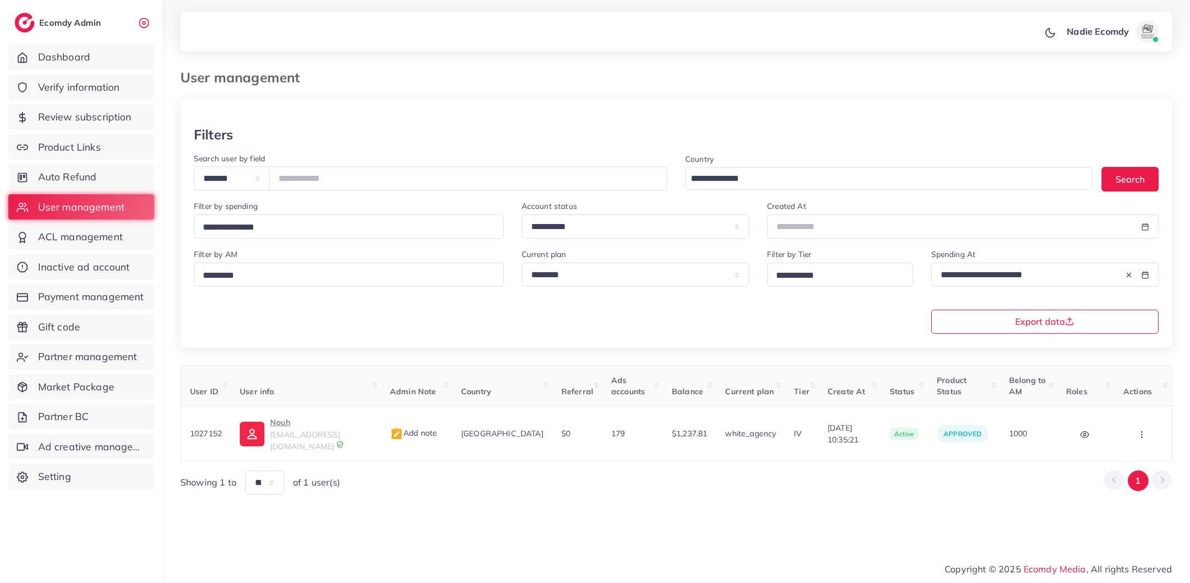 The height and width of the screenshot is (583, 1190). What do you see at coordinates (549, 206) in the screenshot?
I see `label: Account status` at bounding box center [549, 206].